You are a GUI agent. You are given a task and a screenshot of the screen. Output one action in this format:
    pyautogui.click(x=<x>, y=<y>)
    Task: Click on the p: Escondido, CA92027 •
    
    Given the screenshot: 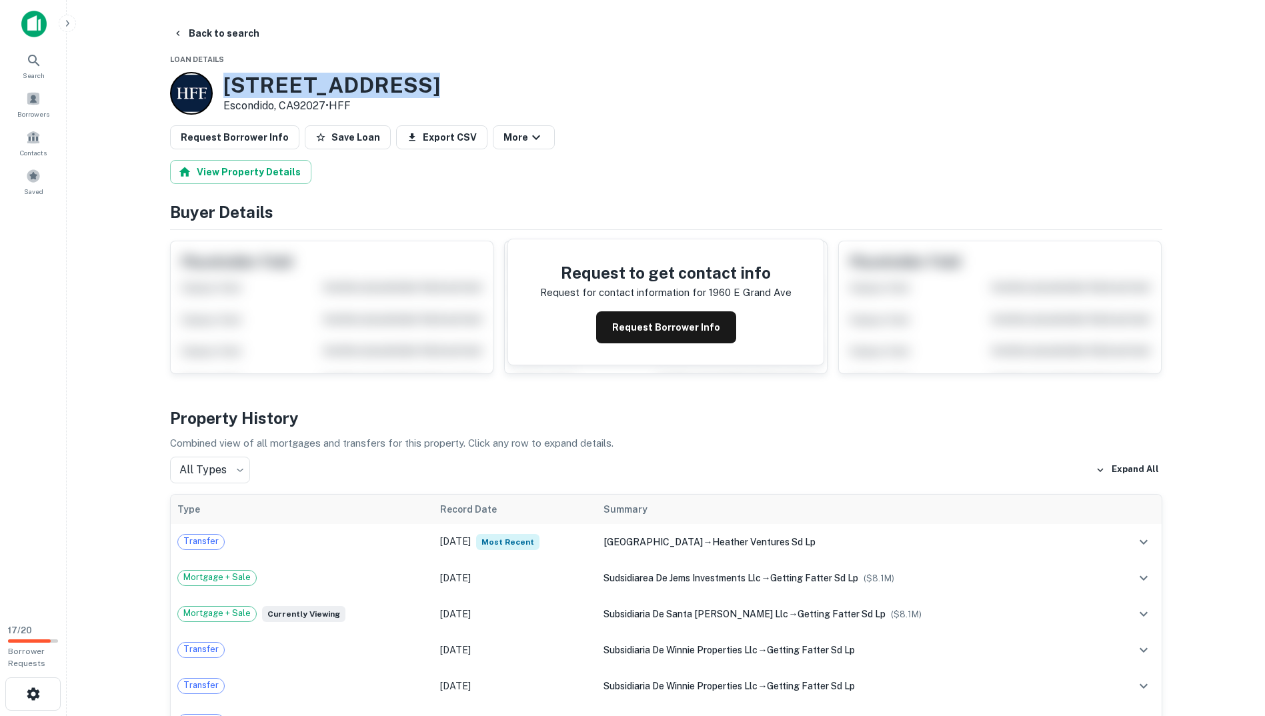 What is the action you would take?
    pyautogui.click(x=331, y=106)
    